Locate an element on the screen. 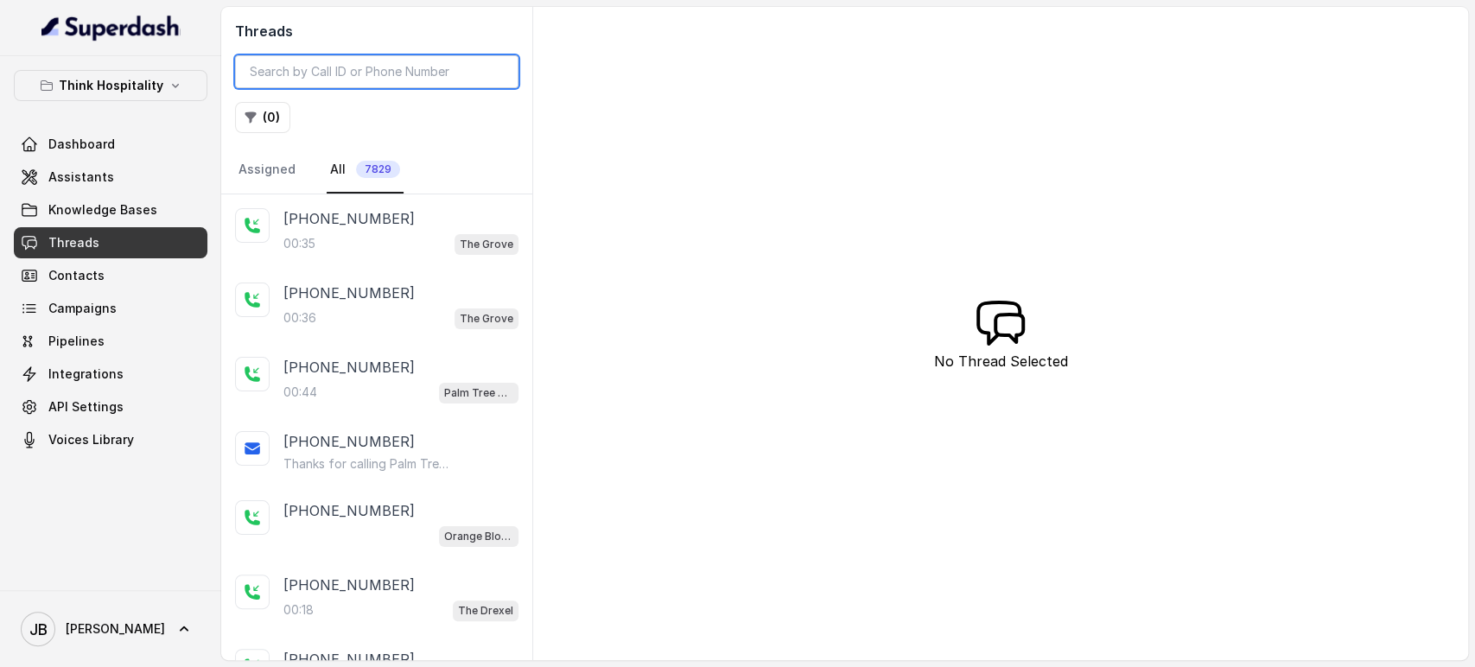 The height and width of the screenshot is (667, 1475). a: API Settings is located at coordinates (111, 407).